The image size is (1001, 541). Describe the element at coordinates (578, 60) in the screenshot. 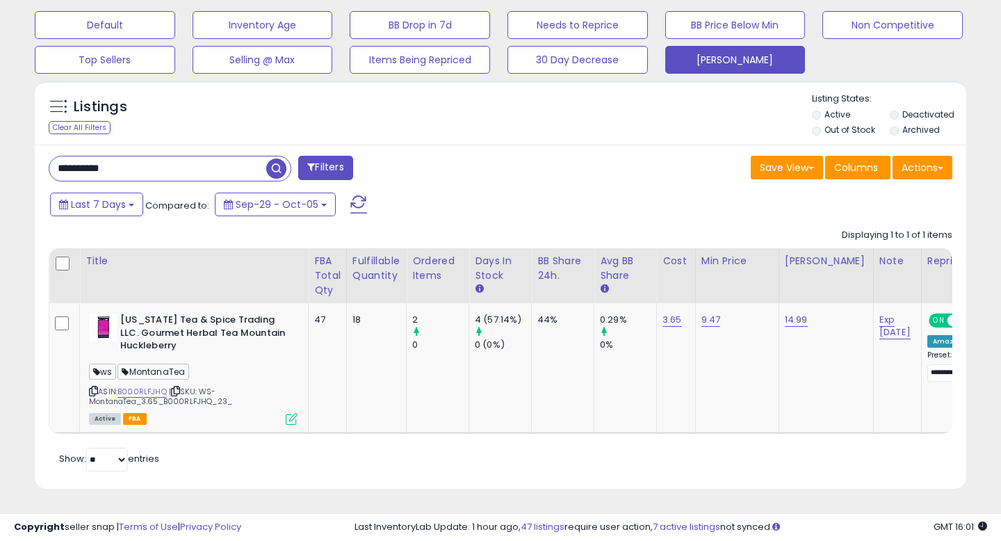

I see `button: 30 Day Decrease` at that location.